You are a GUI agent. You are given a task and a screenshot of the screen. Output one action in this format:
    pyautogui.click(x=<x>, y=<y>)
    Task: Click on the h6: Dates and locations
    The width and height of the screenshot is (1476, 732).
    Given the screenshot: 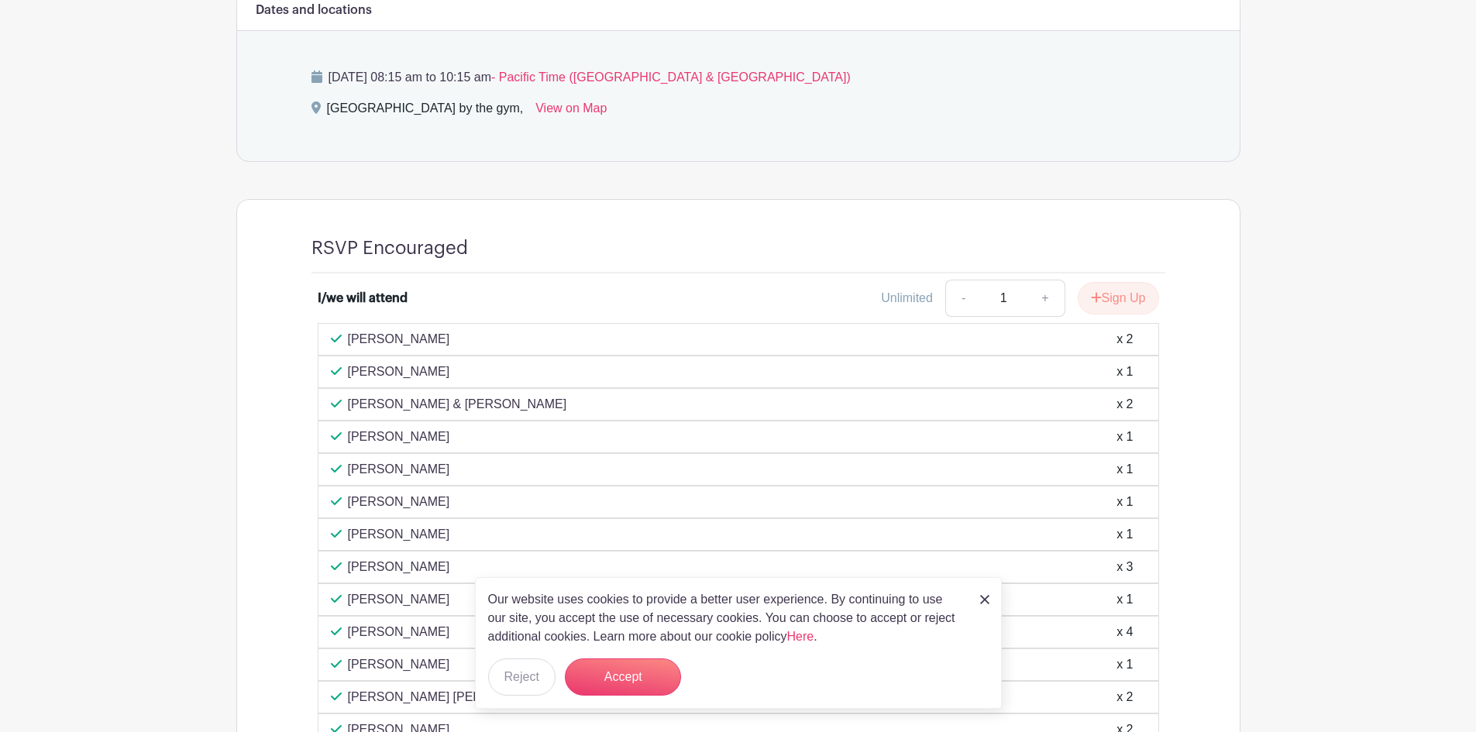 What is the action you would take?
    pyautogui.click(x=314, y=10)
    